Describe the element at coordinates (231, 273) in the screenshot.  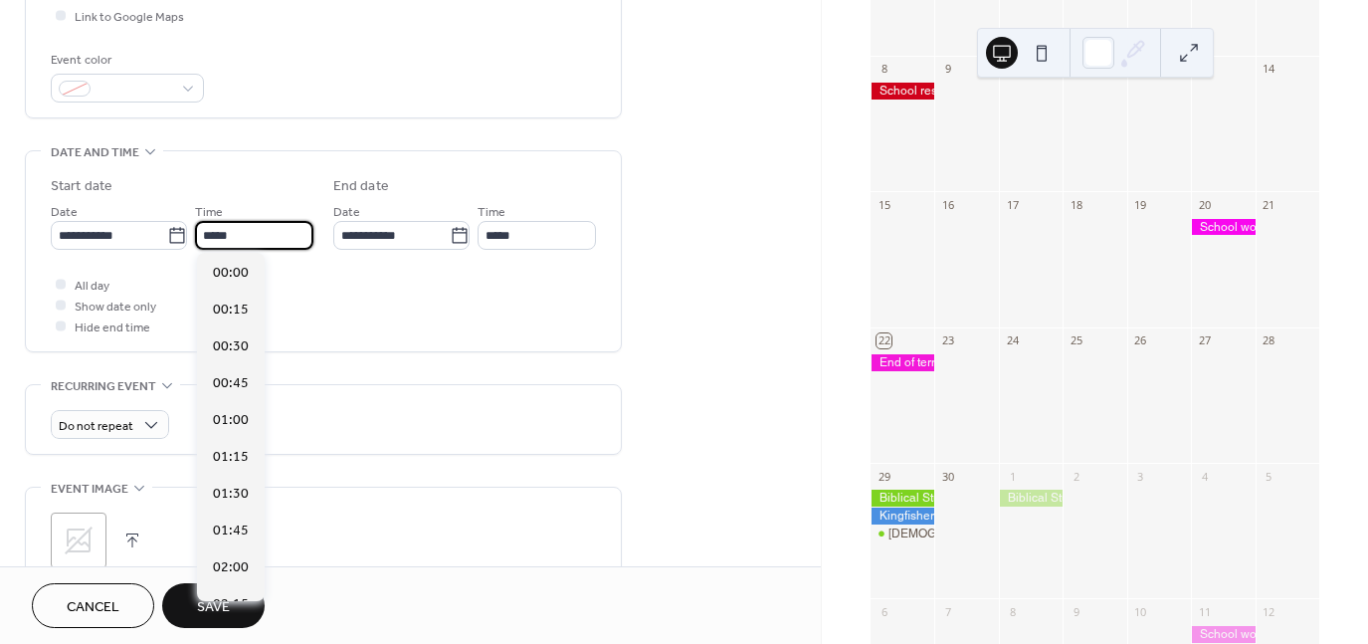
I see `span: 00:00` at that location.